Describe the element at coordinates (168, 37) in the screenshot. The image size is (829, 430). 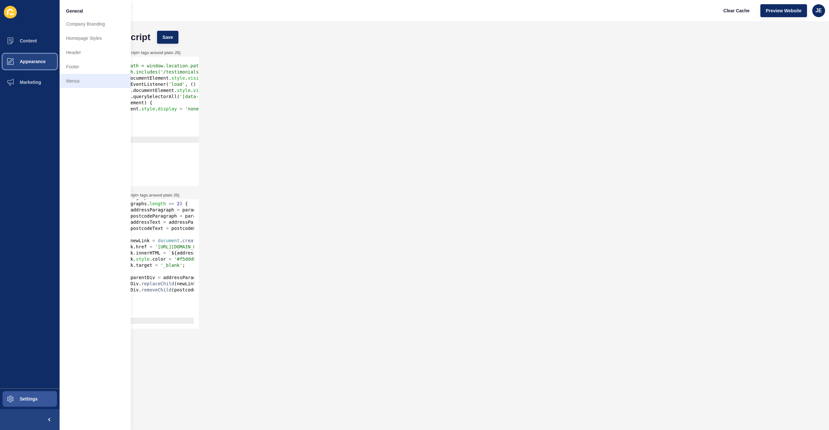
I see `button: Save` at that location.